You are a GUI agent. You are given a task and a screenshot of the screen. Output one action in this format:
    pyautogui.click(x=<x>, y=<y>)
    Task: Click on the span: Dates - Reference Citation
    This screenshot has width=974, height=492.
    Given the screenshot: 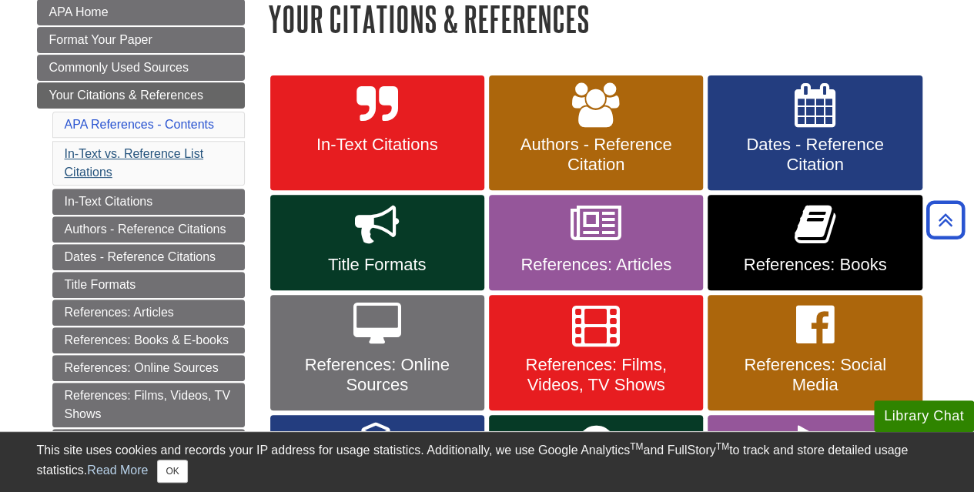 What is the action you would take?
    pyautogui.click(x=815, y=155)
    